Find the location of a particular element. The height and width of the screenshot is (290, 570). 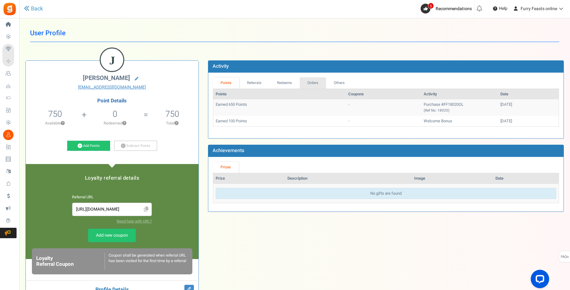

td: Welcome Bonus is located at coordinates (459, 121).